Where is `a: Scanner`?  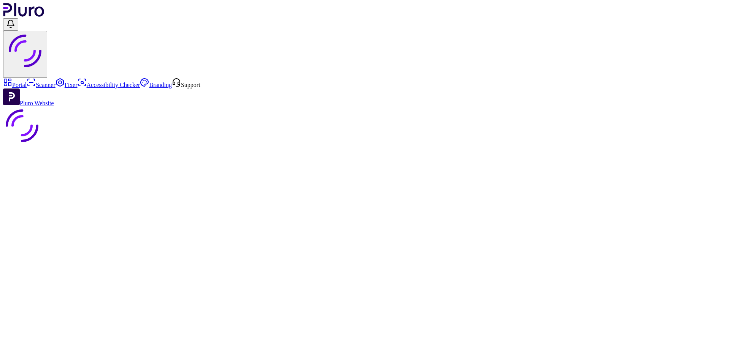
a: Scanner is located at coordinates (41, 85).